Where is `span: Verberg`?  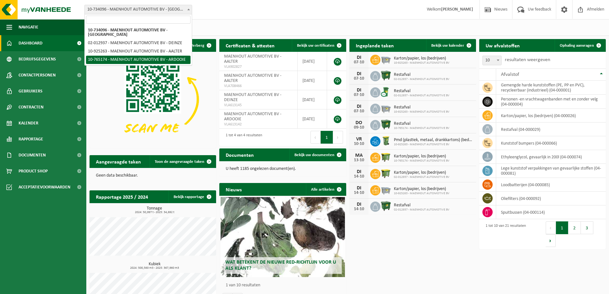
span: Verberg is located at coordinates (197, 45).